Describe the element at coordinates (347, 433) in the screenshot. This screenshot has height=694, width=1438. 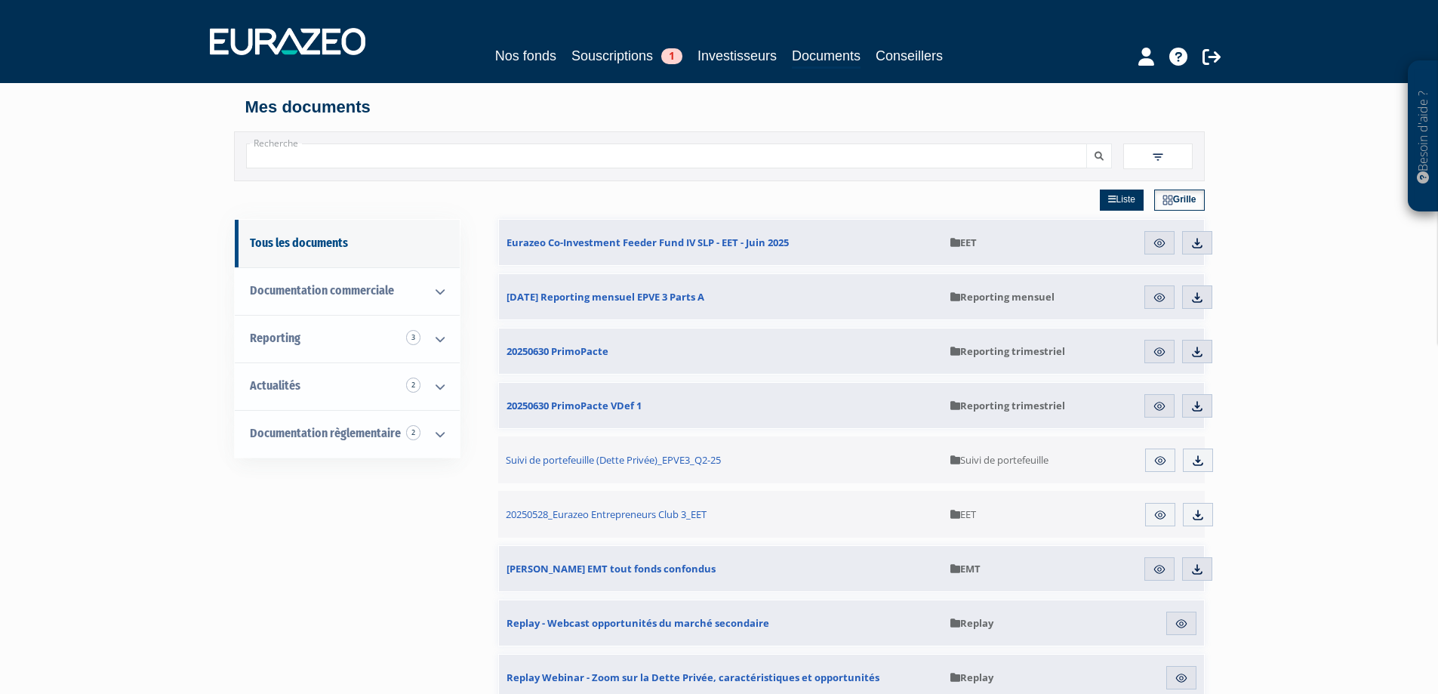
I see `a: Documentation règlementaire 2` at that location.